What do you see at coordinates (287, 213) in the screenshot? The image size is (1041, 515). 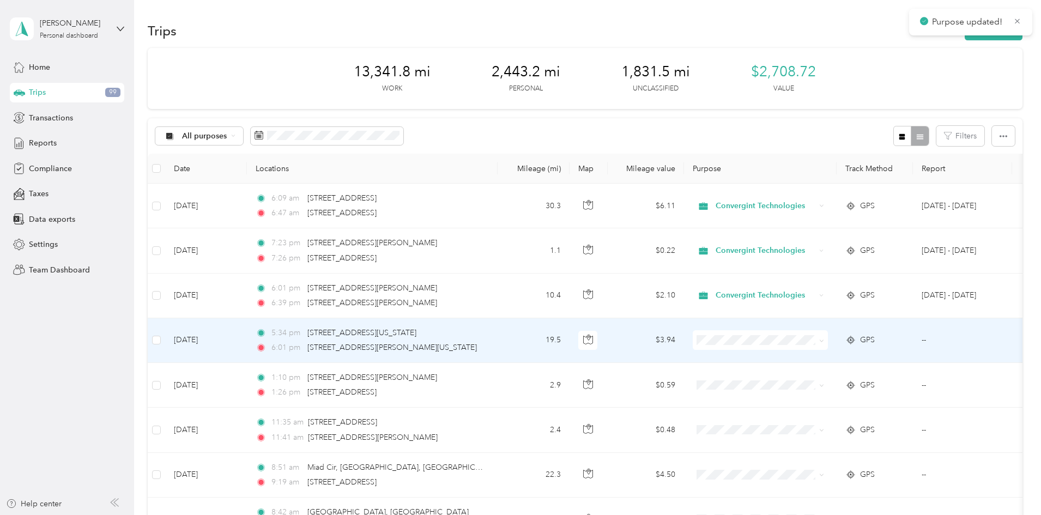 I see `span: 6:47 am` at bounding box center [287, 213].